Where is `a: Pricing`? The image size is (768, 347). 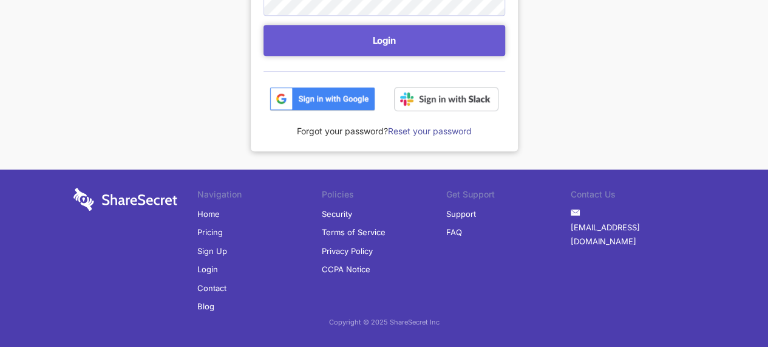 a: Pricing is located at coordinates (210, 232).